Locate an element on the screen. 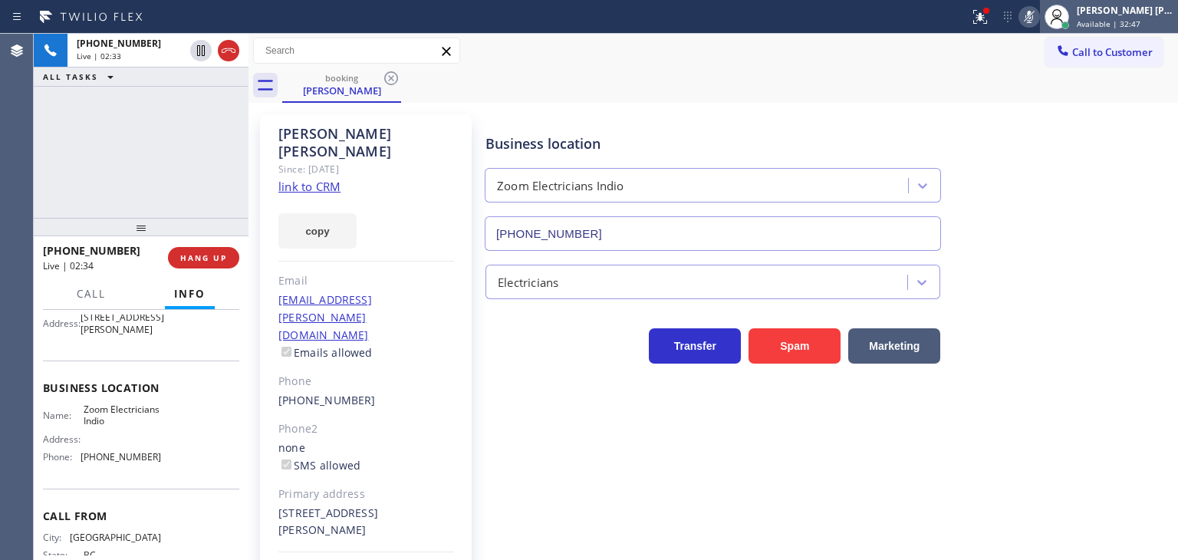 The width and height of the screenshot is (1178, 560). button: Marketing is located at coordinates (894, 346).